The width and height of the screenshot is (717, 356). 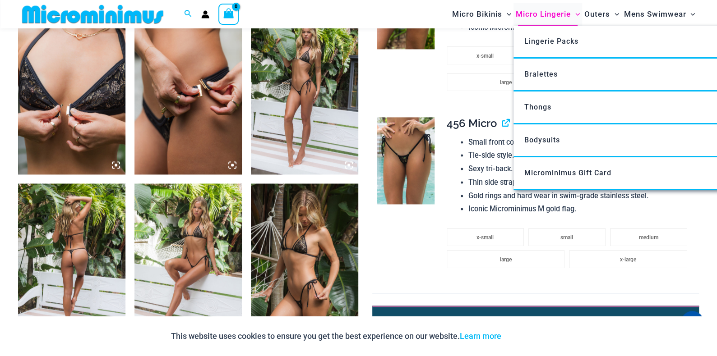 I want to click on li: small, so click(x=567, y=237).